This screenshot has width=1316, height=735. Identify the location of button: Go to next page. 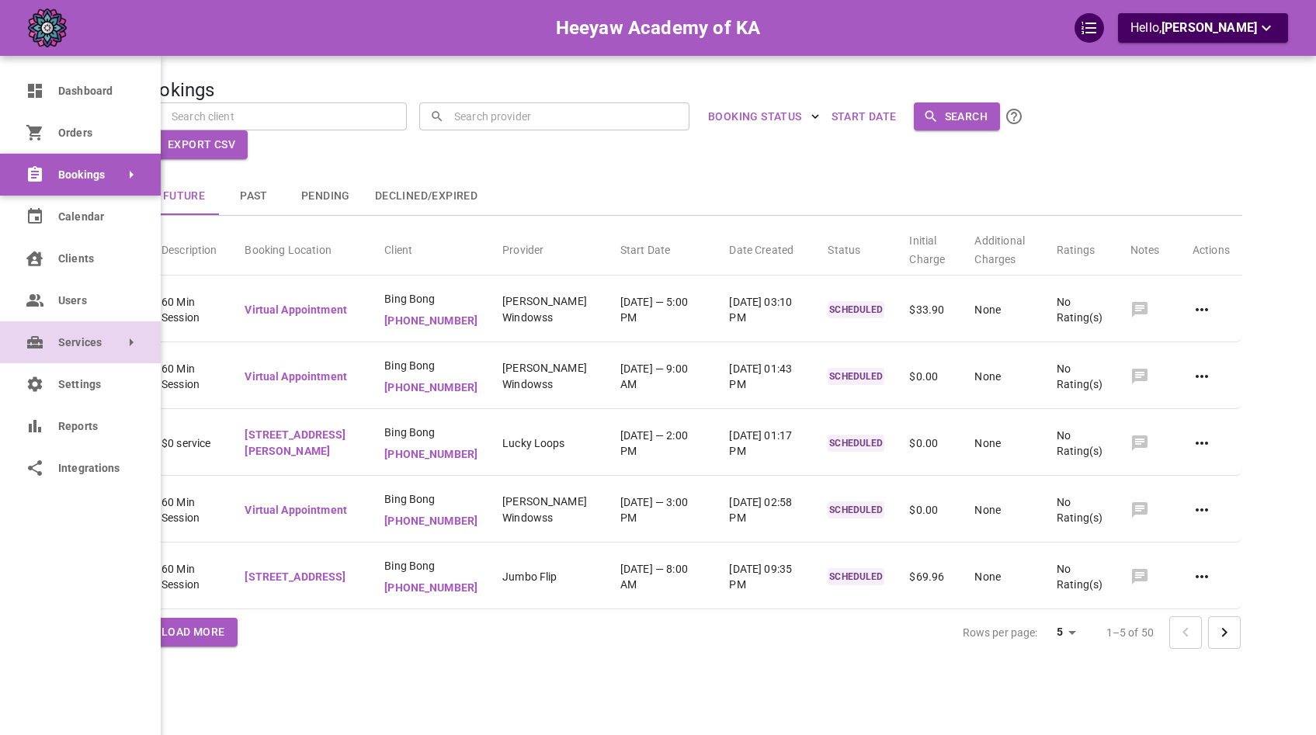
(1225, 633).